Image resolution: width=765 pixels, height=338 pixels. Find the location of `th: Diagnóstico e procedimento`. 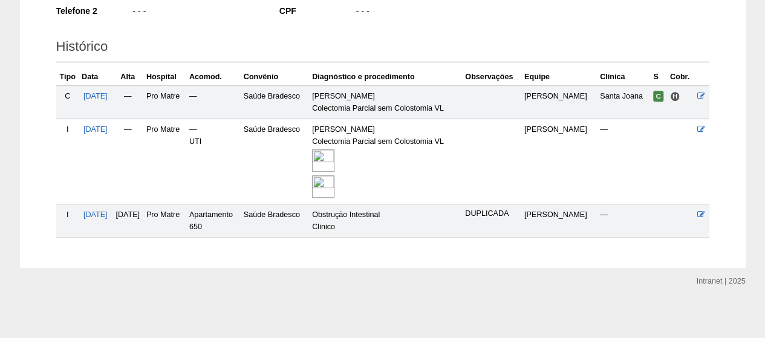

th: Diagnóstico e procedimento is located at coordinates (386, 77).